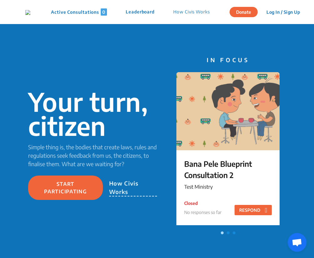 This screenshot has height=258, width=314. What do you see at coordinates (283, 12) in the screenshot?
I see `button: Log In / Sign Up` at bounding box center [283, 12].